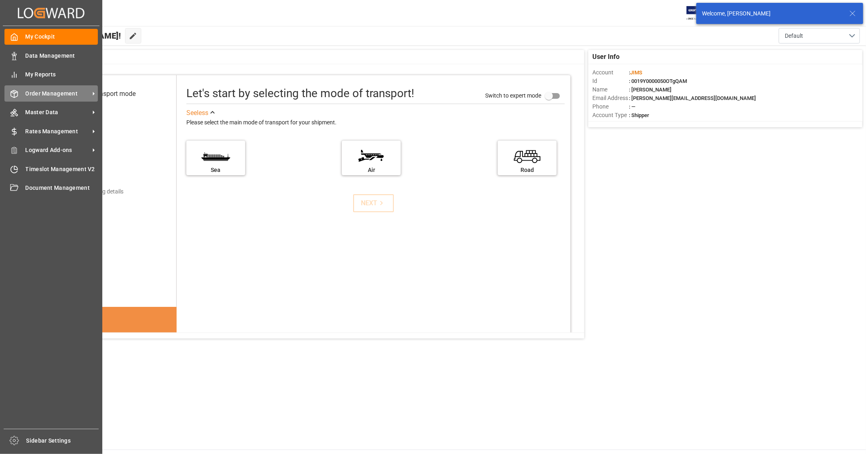  What do you see at coordinates (639, 115) in the screenshot?
I see `span: : Shipper` at bounding box center [639, 115].